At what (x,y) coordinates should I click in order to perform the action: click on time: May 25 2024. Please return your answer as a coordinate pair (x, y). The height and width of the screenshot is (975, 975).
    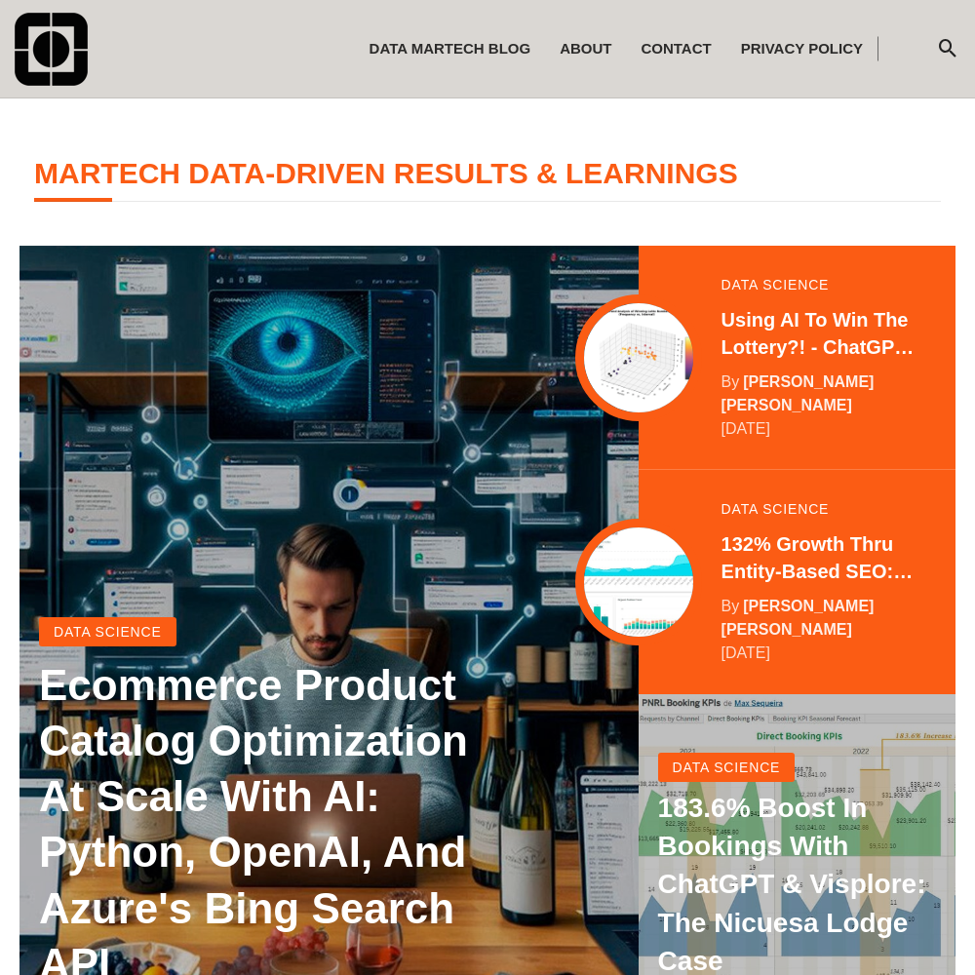
    Looking at the image, I should click on (746, 653).